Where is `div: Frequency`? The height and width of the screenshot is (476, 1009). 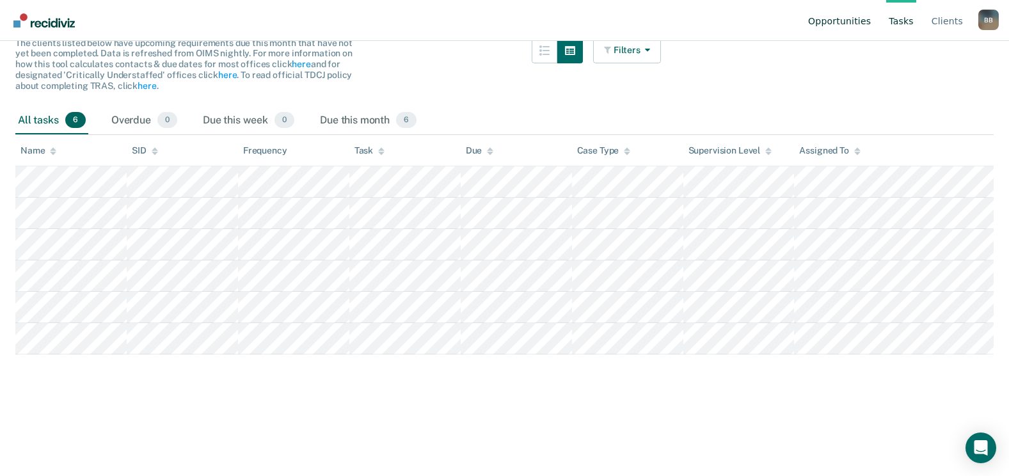 div: Frequency is located at coordinates (265, 150).